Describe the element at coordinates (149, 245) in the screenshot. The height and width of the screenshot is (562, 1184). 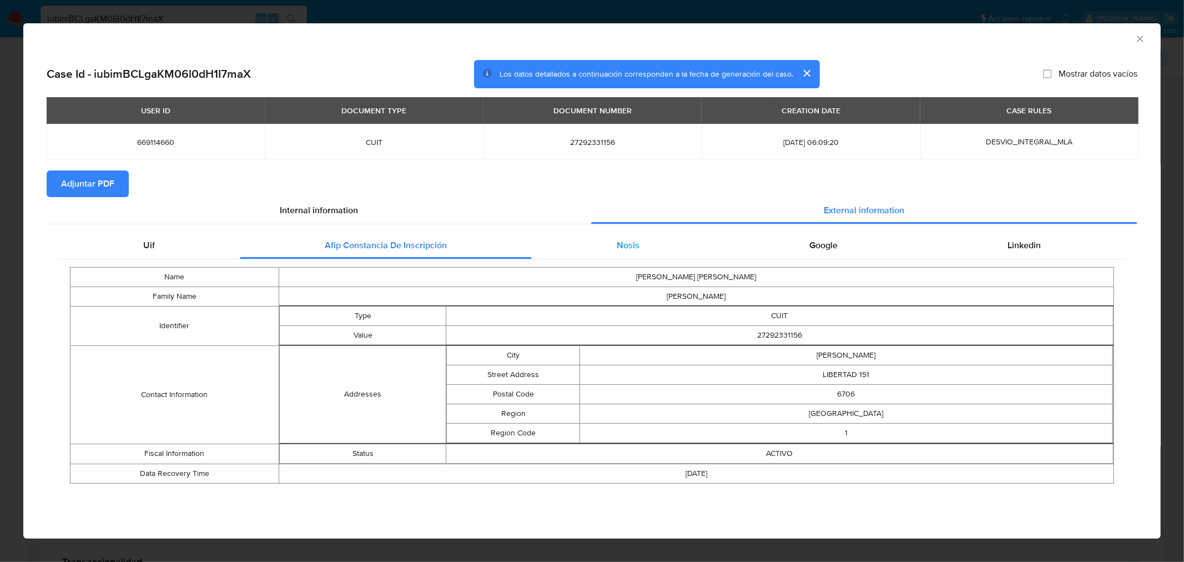
I see `span: Uif` at that location.